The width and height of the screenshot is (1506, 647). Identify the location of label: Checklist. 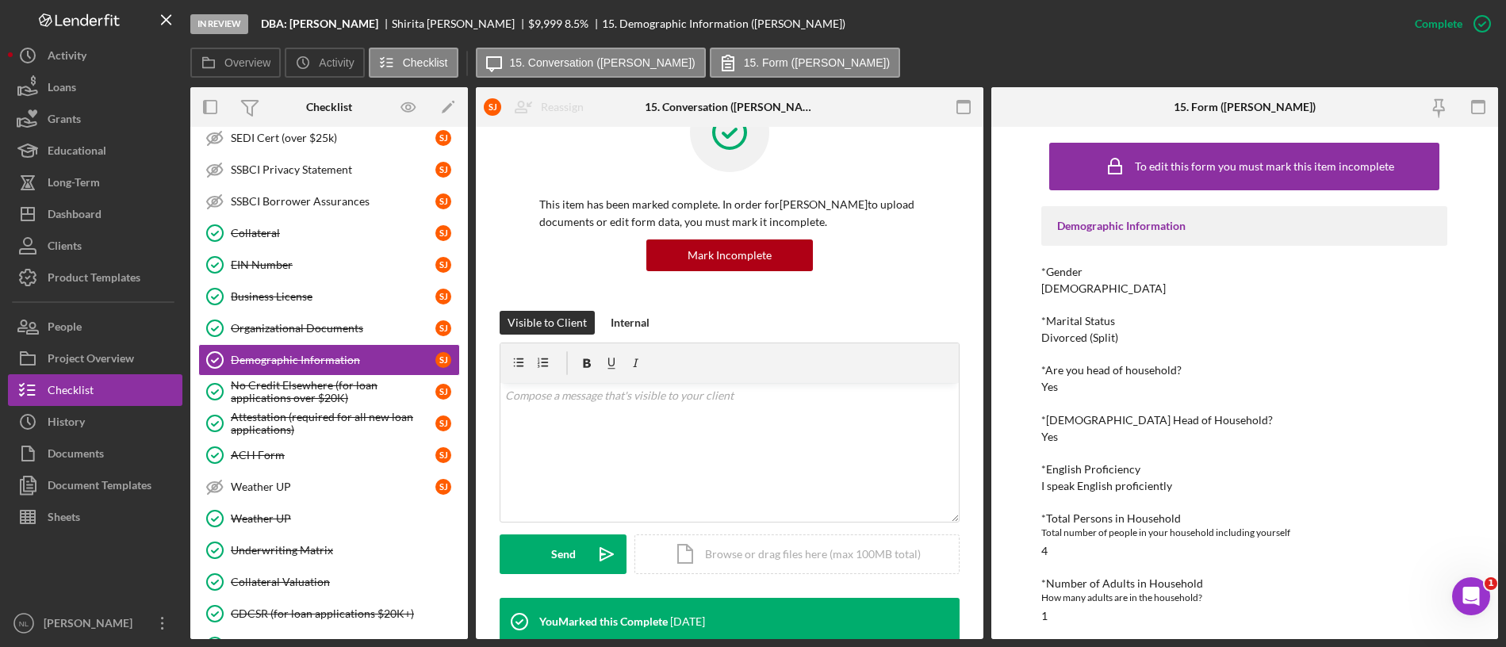
(425, 63).